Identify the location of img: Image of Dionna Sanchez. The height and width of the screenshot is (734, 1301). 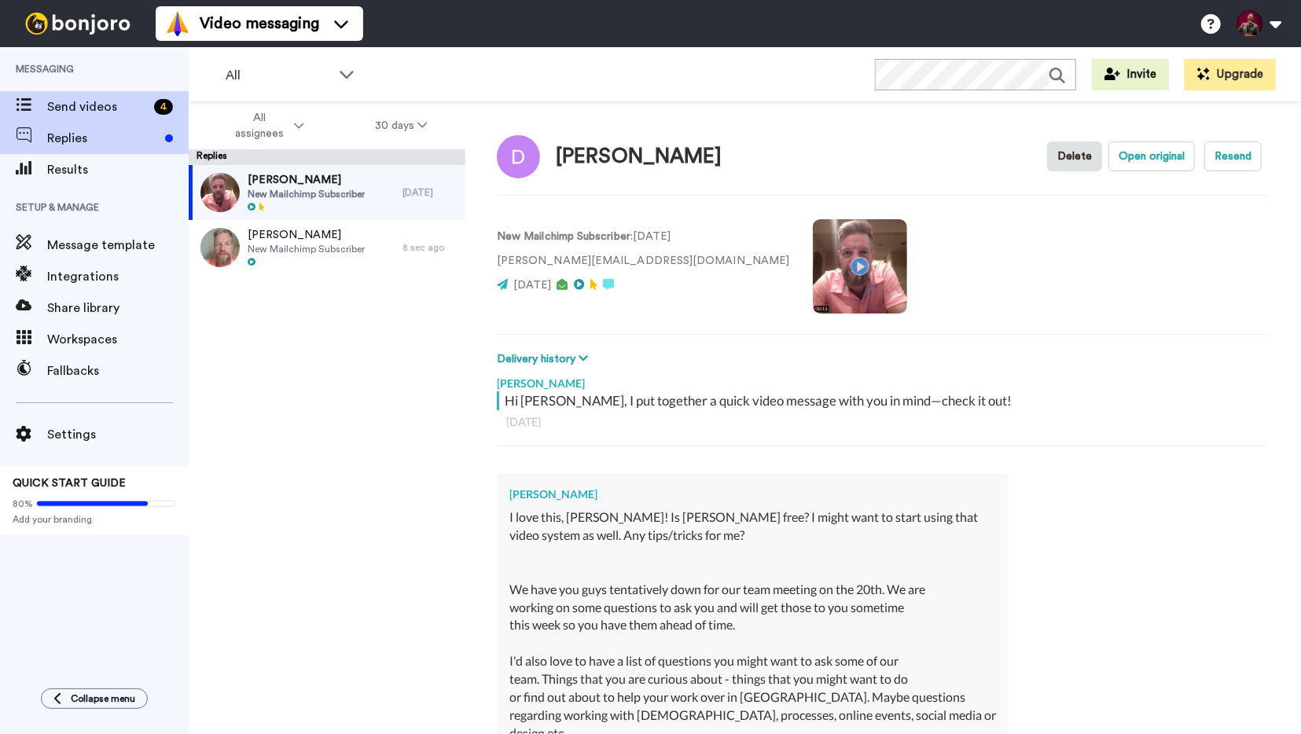
(518, 156).